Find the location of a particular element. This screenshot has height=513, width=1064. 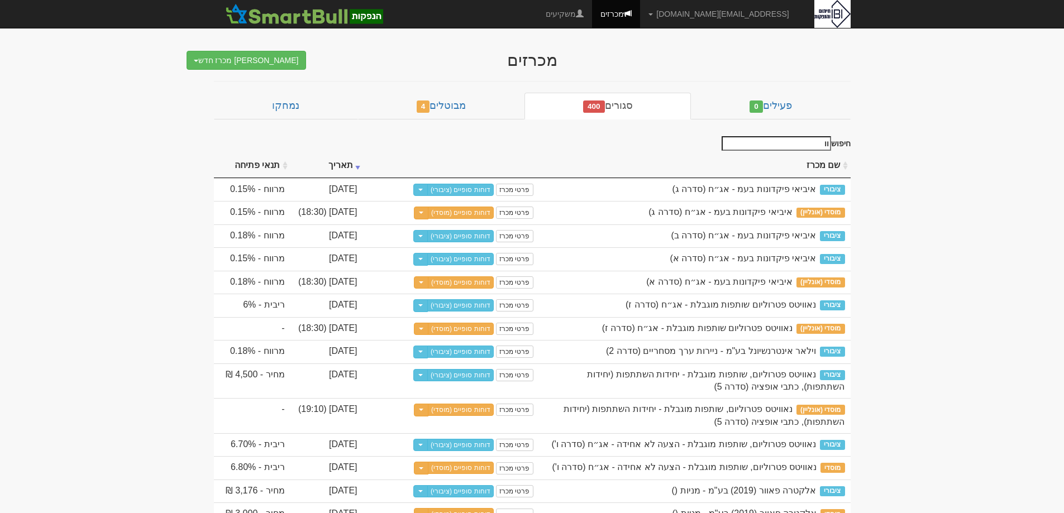

td: ריבית - 6.70% is located at coordinates (252, 445).